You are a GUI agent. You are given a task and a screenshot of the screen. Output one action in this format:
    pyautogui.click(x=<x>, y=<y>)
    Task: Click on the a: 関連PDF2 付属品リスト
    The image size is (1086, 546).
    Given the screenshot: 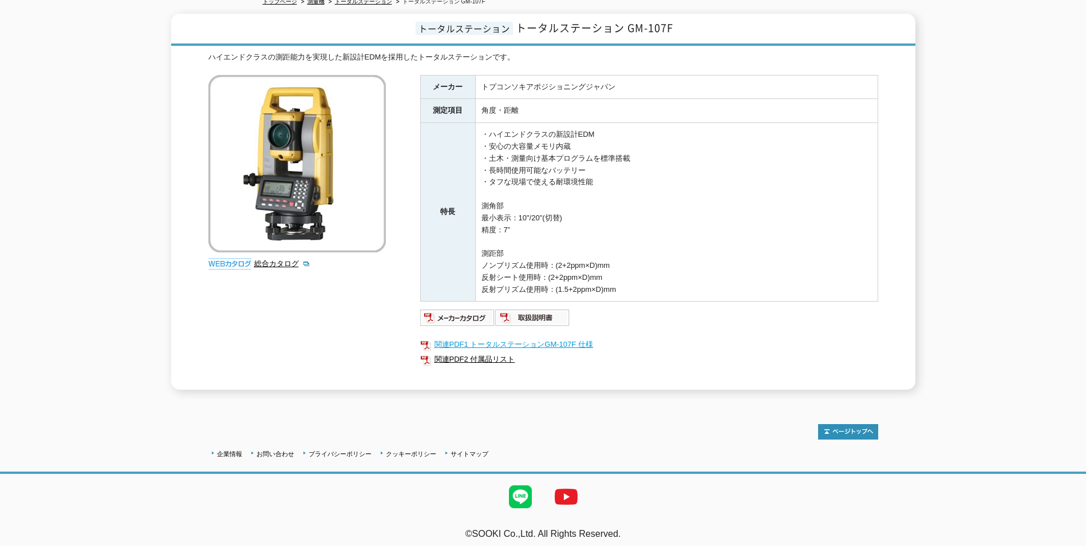 What is the action you would take?
    pyautogui.click(x=649, y=359)
    